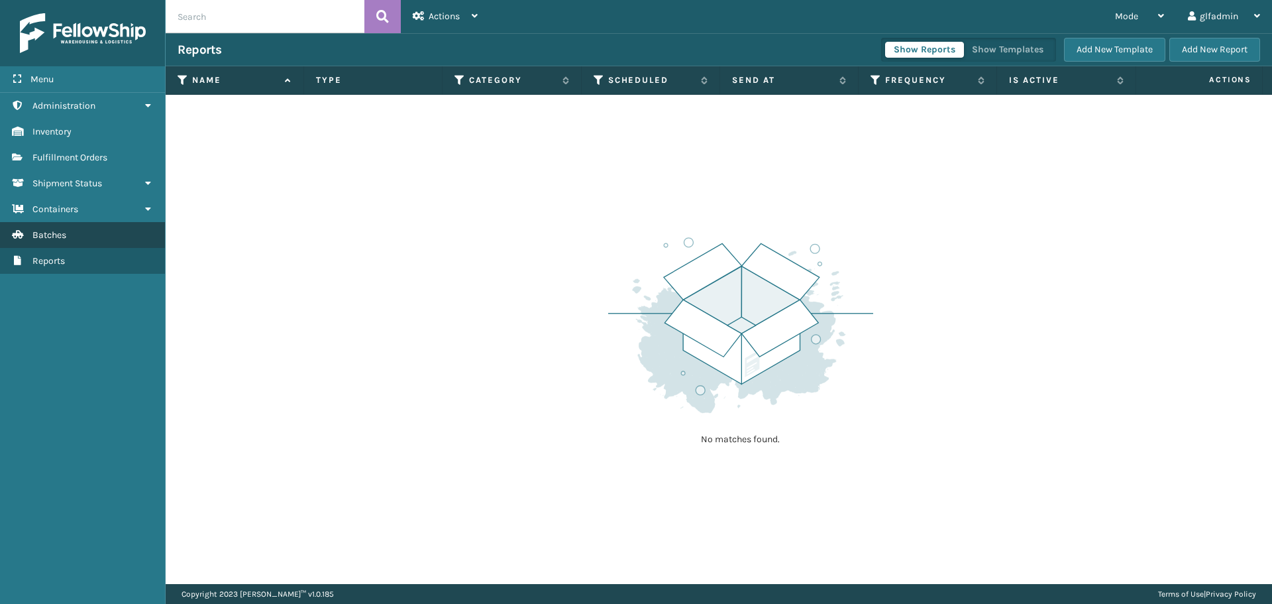 The height and width of the screenshot is (604, 1272). I want to click on label: Send at, so click(783, 80).